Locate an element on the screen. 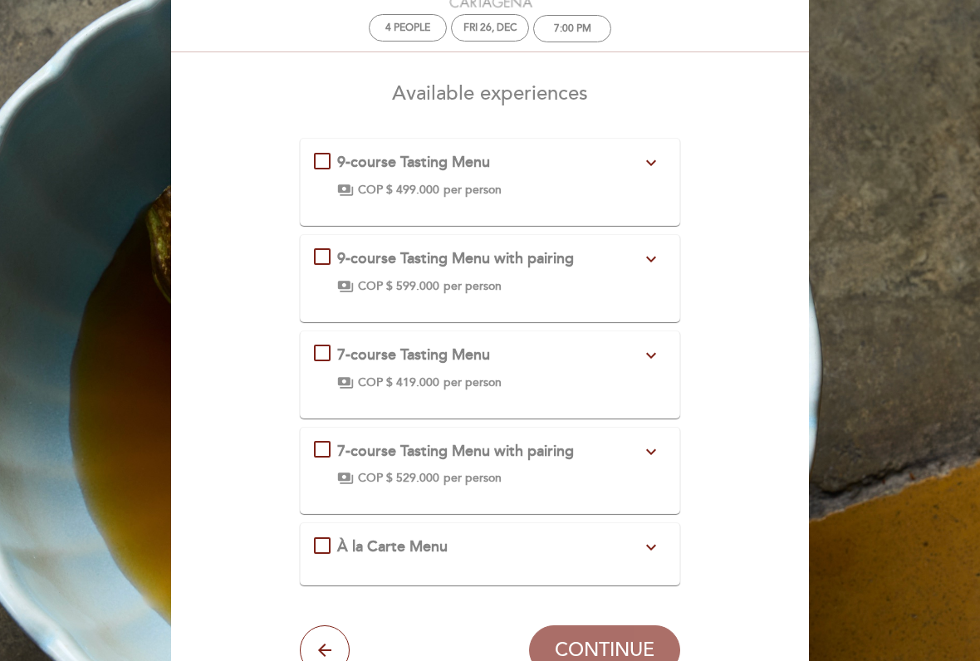  span: 7-course Tasting Menu is located at coordinates (414, 355).